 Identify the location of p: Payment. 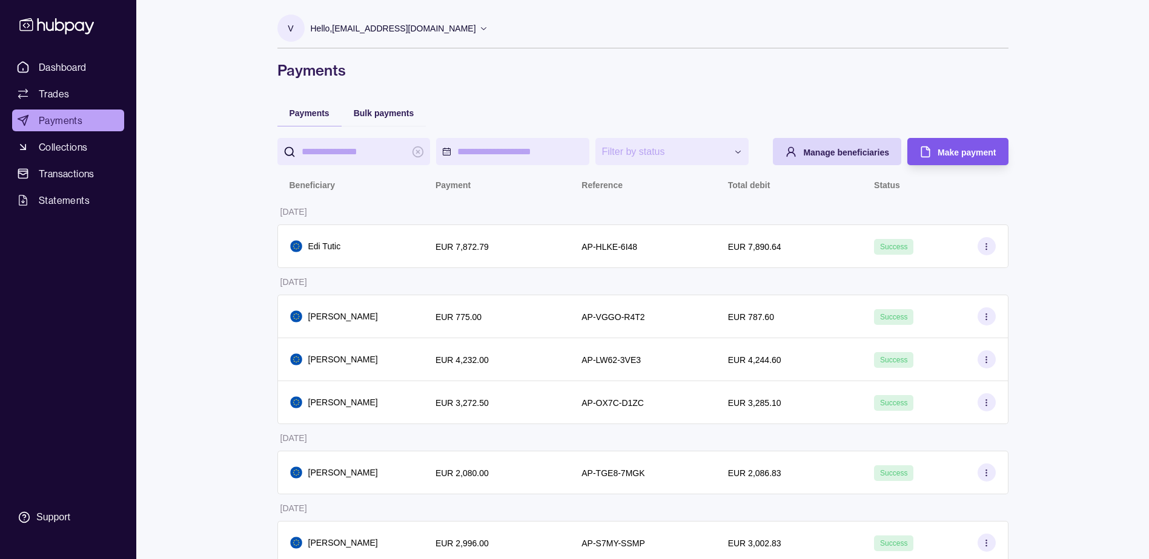
(453, 185).